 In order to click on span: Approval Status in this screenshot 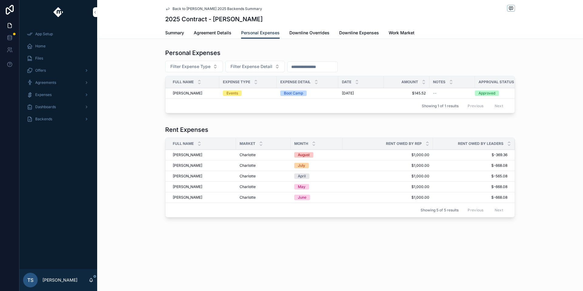, I will do `click(496, 82)`.